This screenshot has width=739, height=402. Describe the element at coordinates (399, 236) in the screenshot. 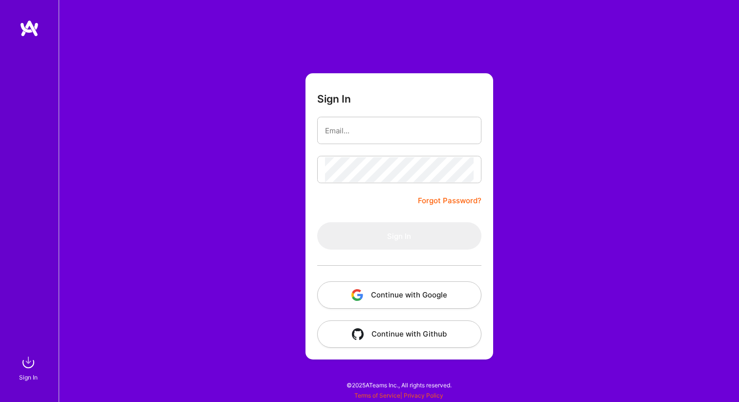

I see `button: Sign In` at that location.